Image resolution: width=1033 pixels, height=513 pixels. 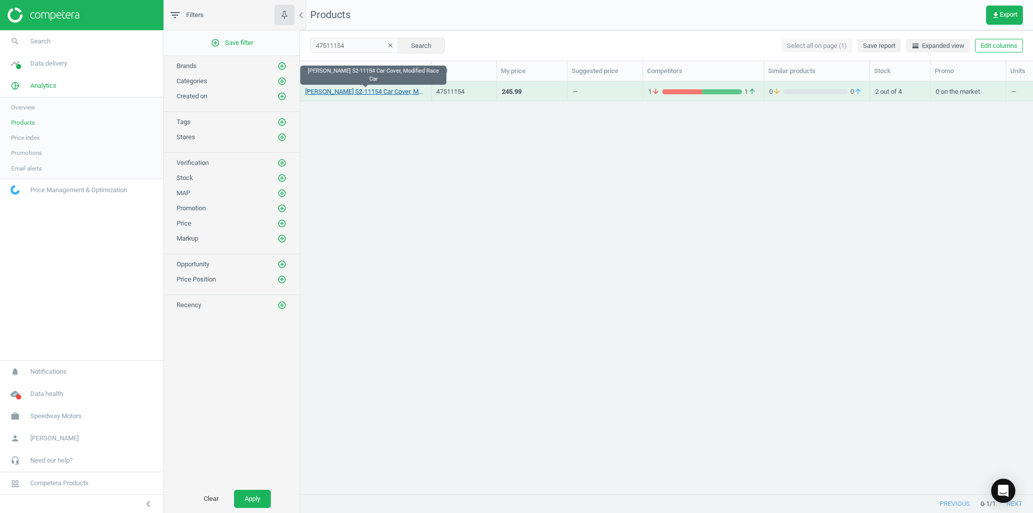 I want to click on button: get_appExport, so click(x=1004, y=15).